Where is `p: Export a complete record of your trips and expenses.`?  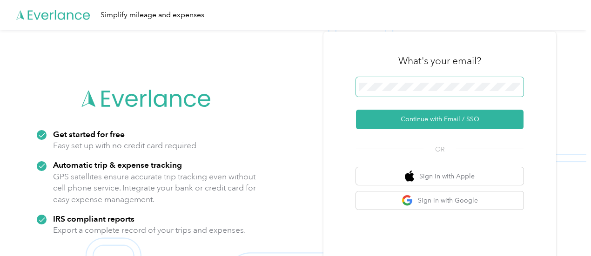
p: Export a complete record of your trips and expenses. is located at coordinates (149, 230).